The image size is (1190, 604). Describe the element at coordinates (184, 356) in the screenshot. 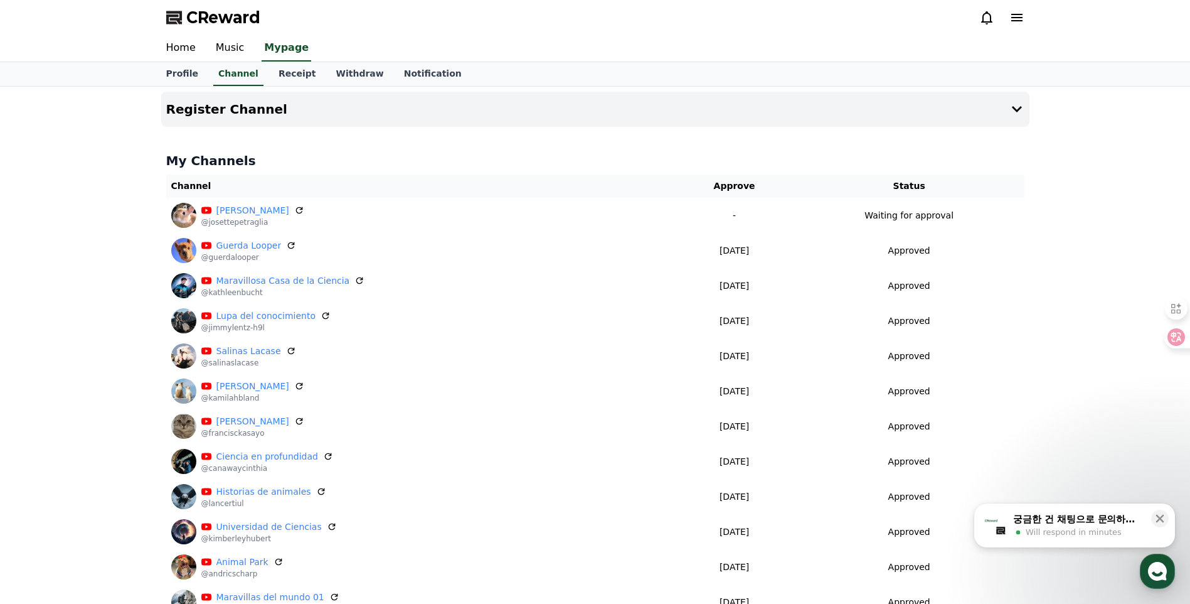

I see `img: Salinas Lacase` at that location.